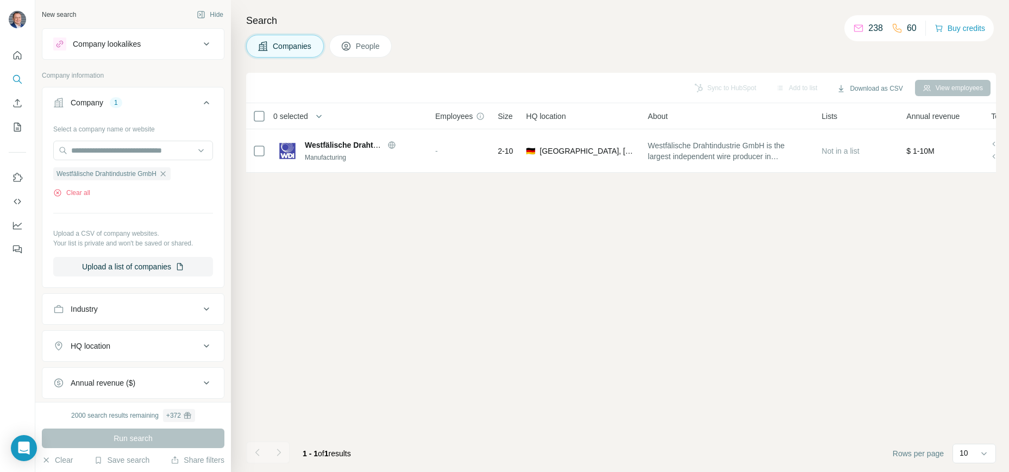 This screenshot has height=472, width=1009. I want to click on button: Feedback, so click(17, 249).